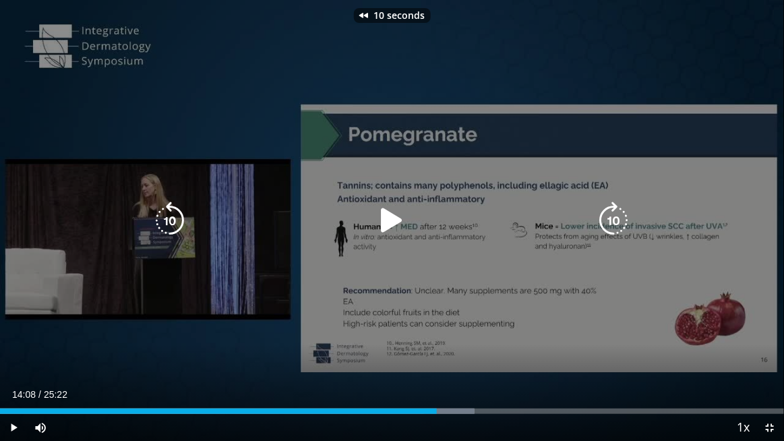  Describe the element at coordinates (744, 427) in the screenshot. I see `button: Playback Rate` at that location.